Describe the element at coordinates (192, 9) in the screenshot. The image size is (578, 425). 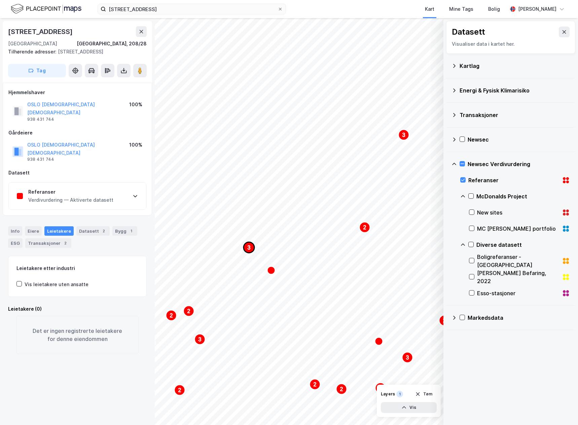
I see `input: Søk på adresse, matrikkel, gårdeiere, leietakere eller personer` at that location.